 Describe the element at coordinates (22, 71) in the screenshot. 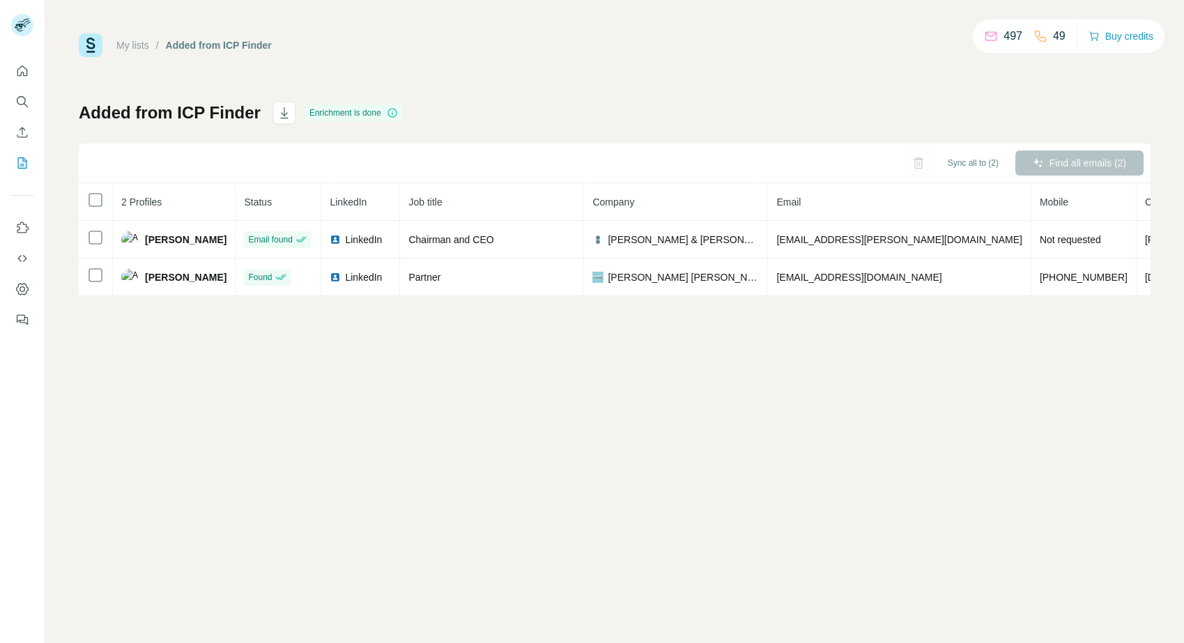

I see `button: Quick start` at that location.